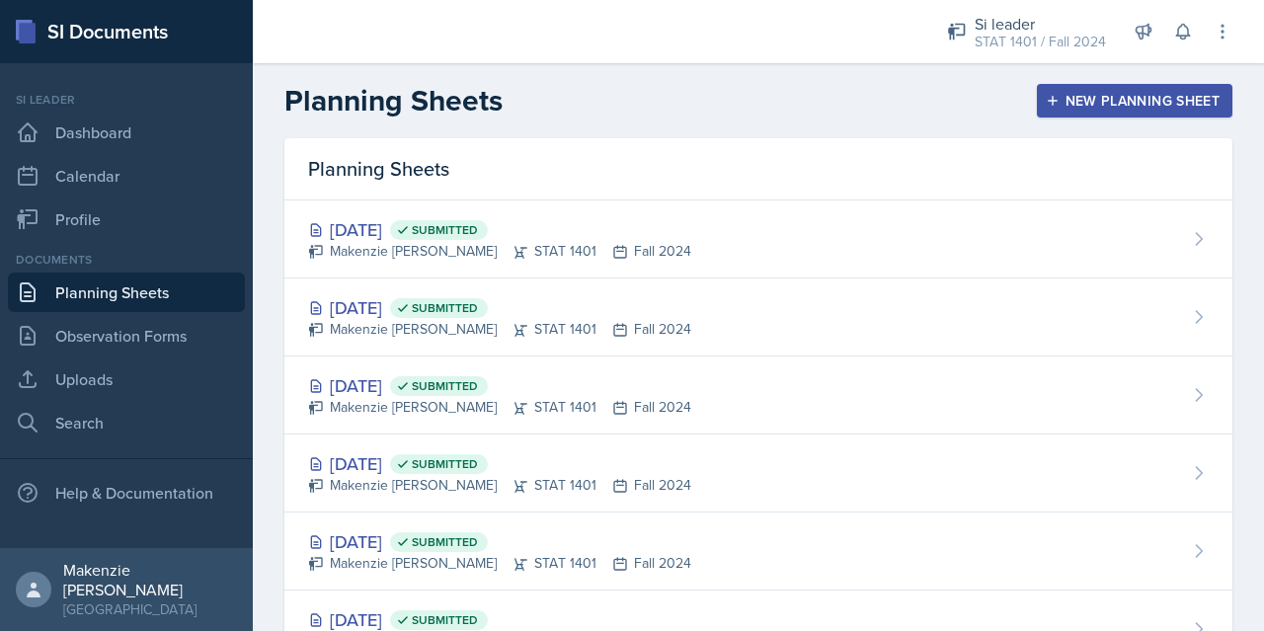 Image resolution: width=1264 pixels, height=631 pixels. What do you see at coordinates (1135, 101) in the screenshot?
I see `button: New Planning Sheet` at bounding box center [1135, 101].